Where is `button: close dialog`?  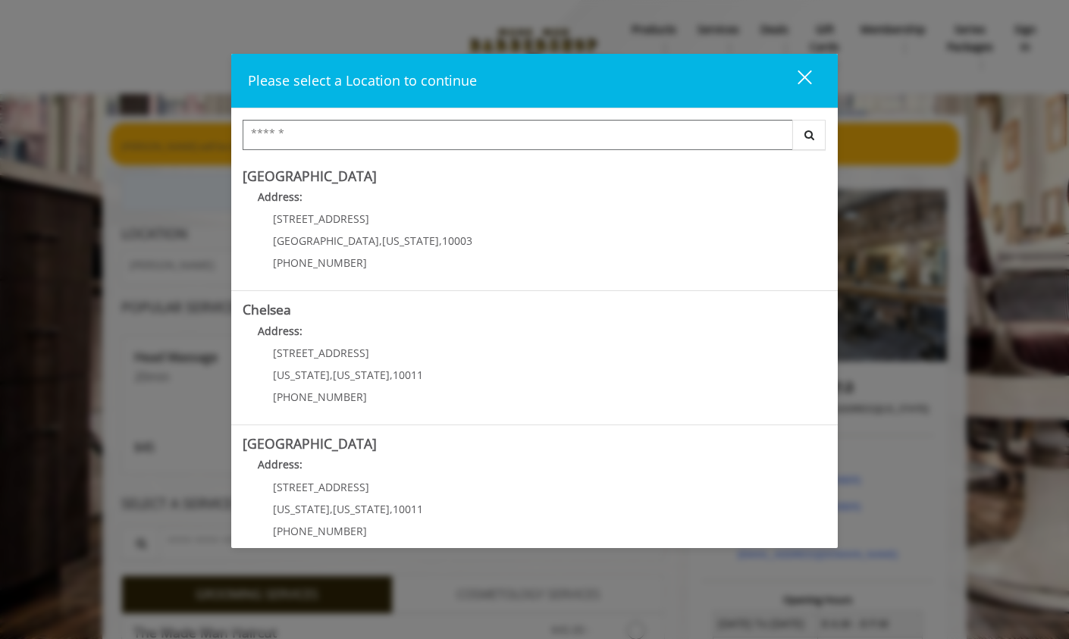 button: close dialog is located at coordinates (795, 80).